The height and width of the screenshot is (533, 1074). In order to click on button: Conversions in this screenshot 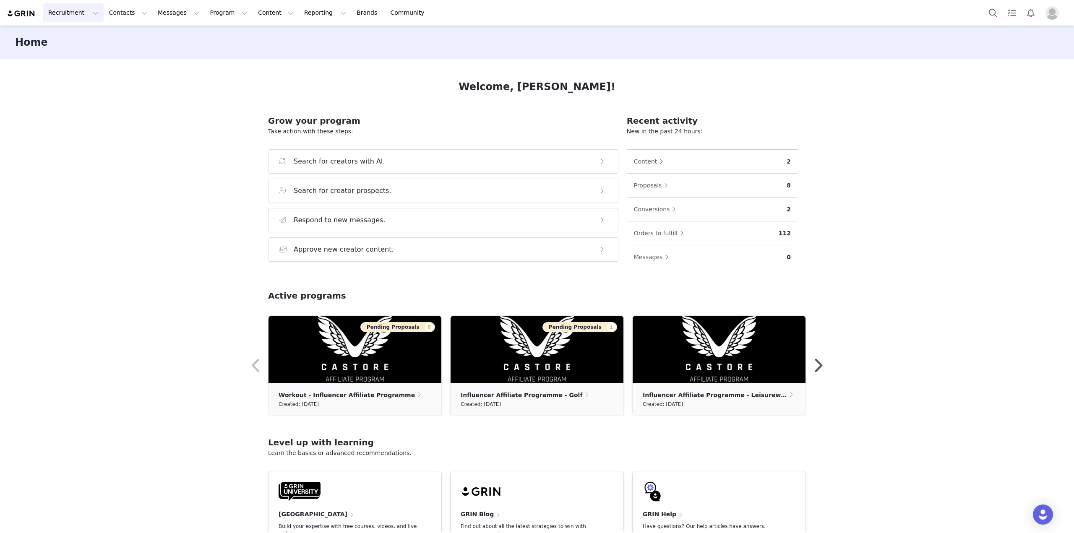, I will do `click(657, 209)`.